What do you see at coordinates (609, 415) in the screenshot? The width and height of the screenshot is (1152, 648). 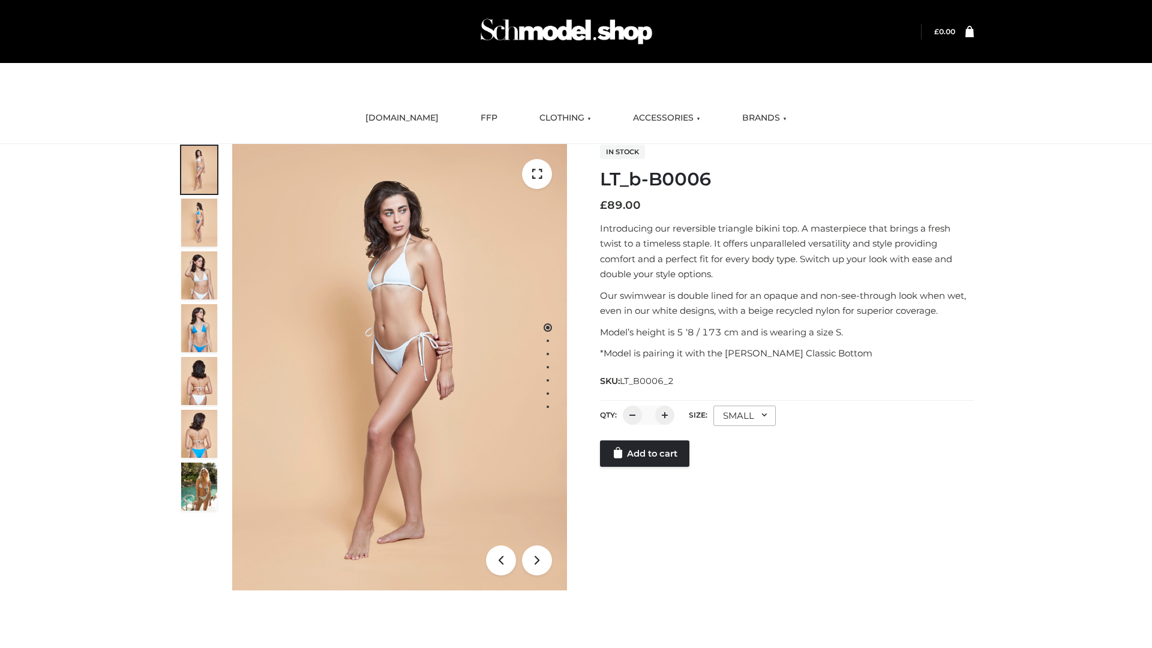 I see `label: QTY:` at bounding box center [609, 415].